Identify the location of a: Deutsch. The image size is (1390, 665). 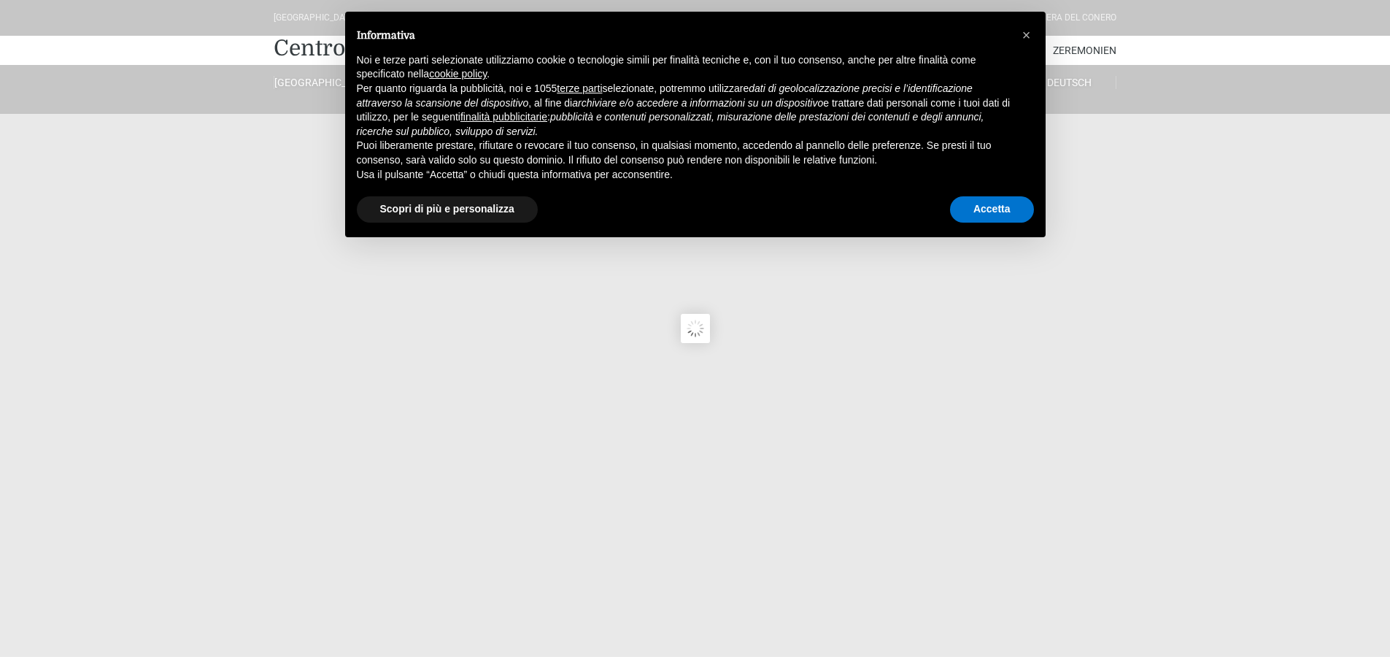
(1070, 82).